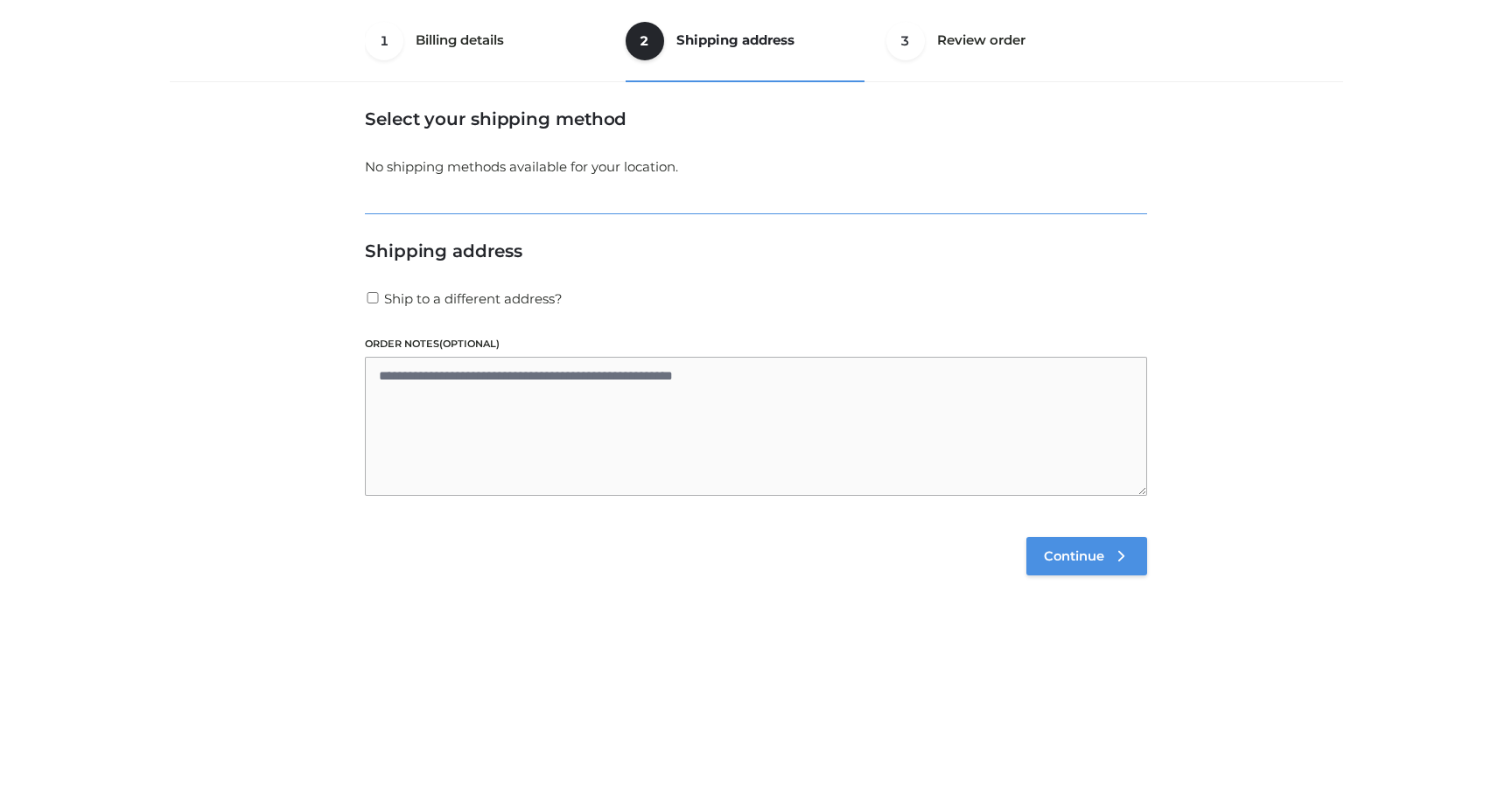 Image resolution: width=1512 pixels, height=801 pixels. I want to click on h3: Select your shipping method, so click(756, 119).